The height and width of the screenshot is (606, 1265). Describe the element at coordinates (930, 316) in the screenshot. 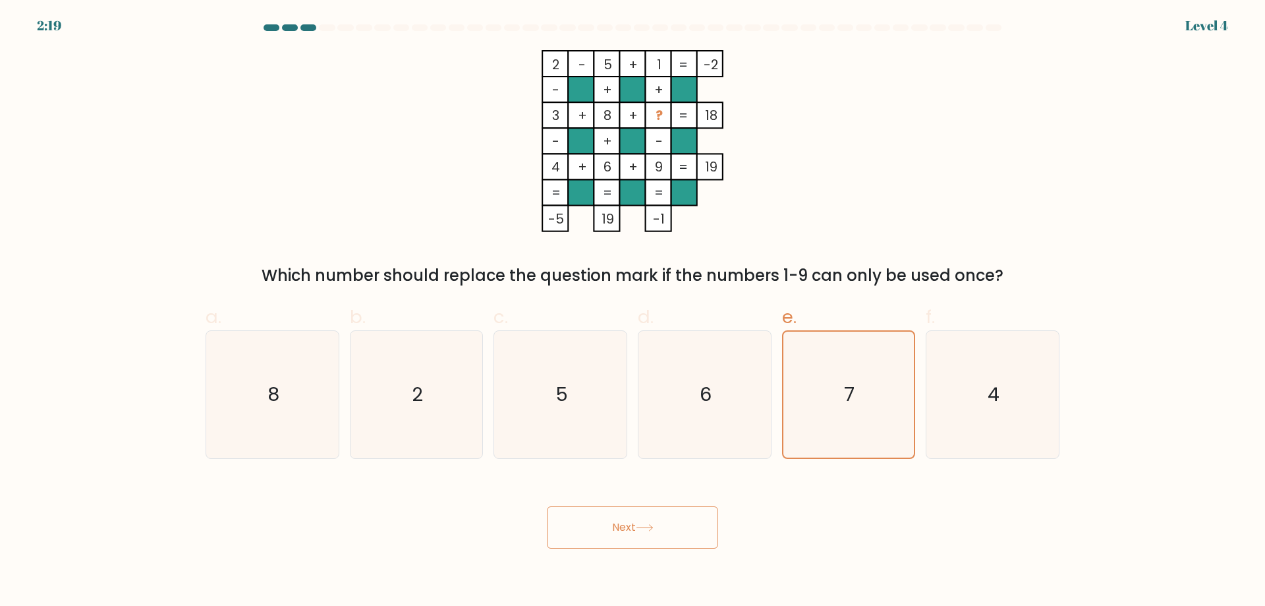

I see `span: f.` at that location.